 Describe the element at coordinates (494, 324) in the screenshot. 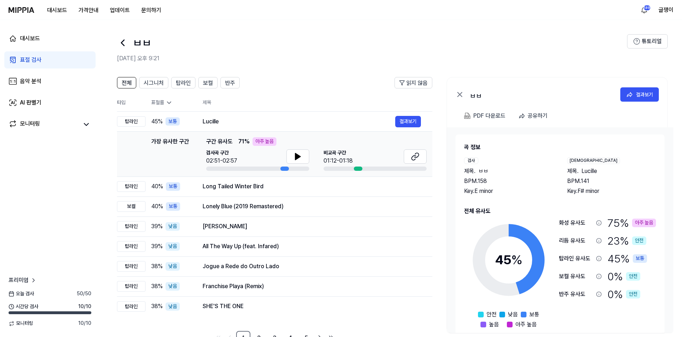

I see `span: 높음` at that location.